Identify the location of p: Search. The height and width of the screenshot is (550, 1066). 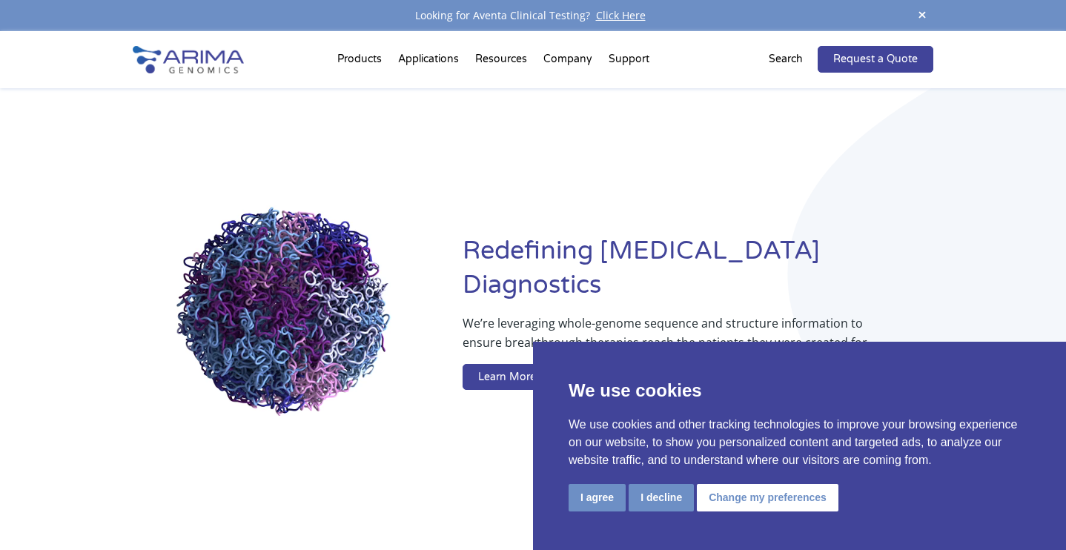
(786, 59).